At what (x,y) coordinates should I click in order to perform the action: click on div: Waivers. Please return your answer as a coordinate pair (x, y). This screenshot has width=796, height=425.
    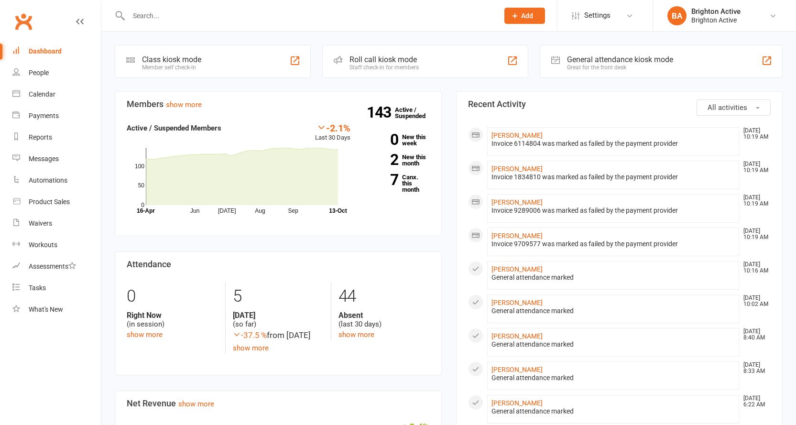
    Looking at the image, I should click on (40, 223).